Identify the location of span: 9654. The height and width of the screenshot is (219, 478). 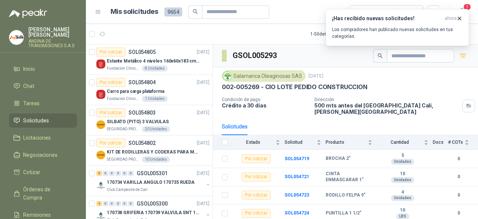
(173, 12).